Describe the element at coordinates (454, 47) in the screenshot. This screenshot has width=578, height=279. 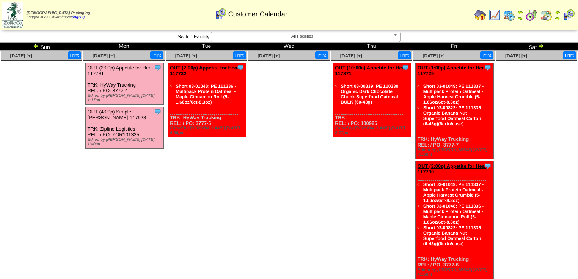
I see `td: Fri` at that location.